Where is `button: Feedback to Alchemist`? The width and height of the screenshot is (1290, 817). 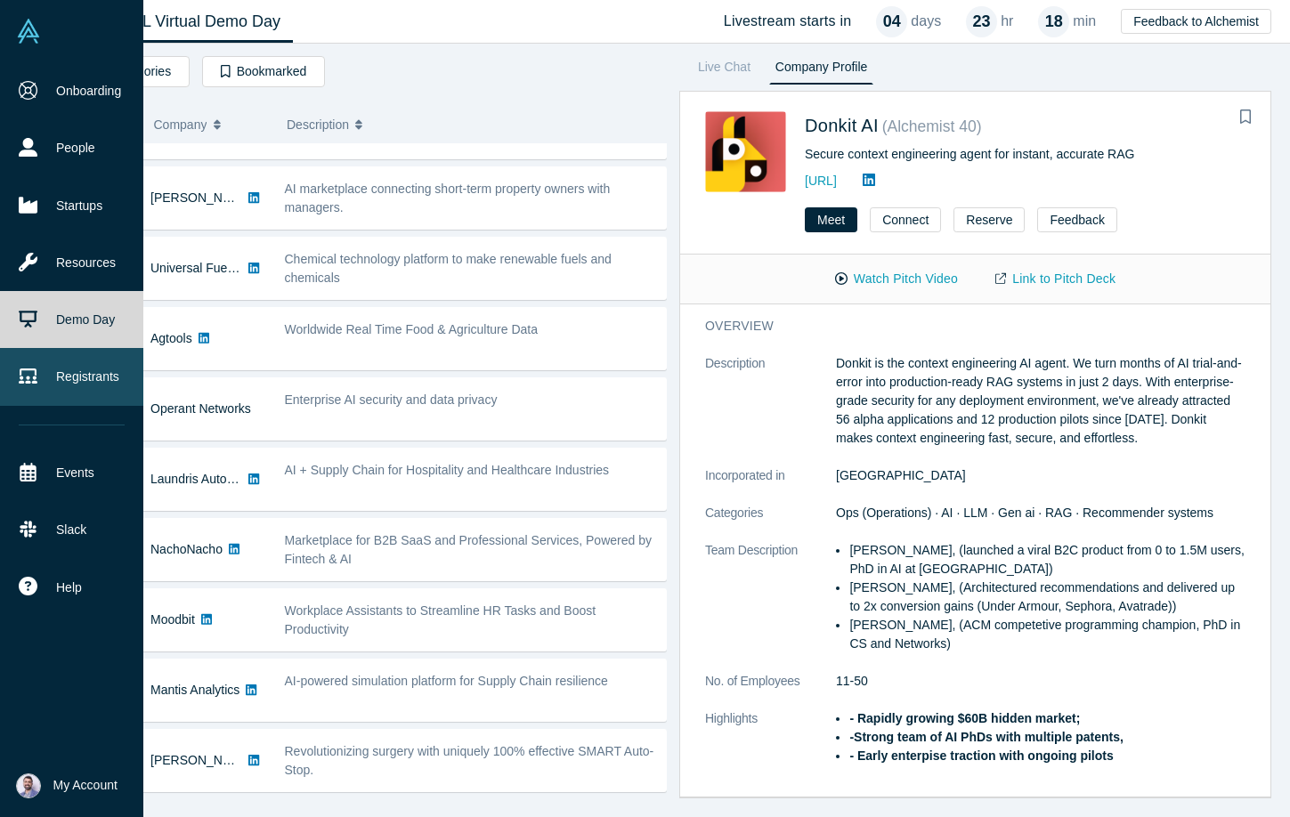 button: Feedback to Alchemist is located at coordinates (1195, 21).